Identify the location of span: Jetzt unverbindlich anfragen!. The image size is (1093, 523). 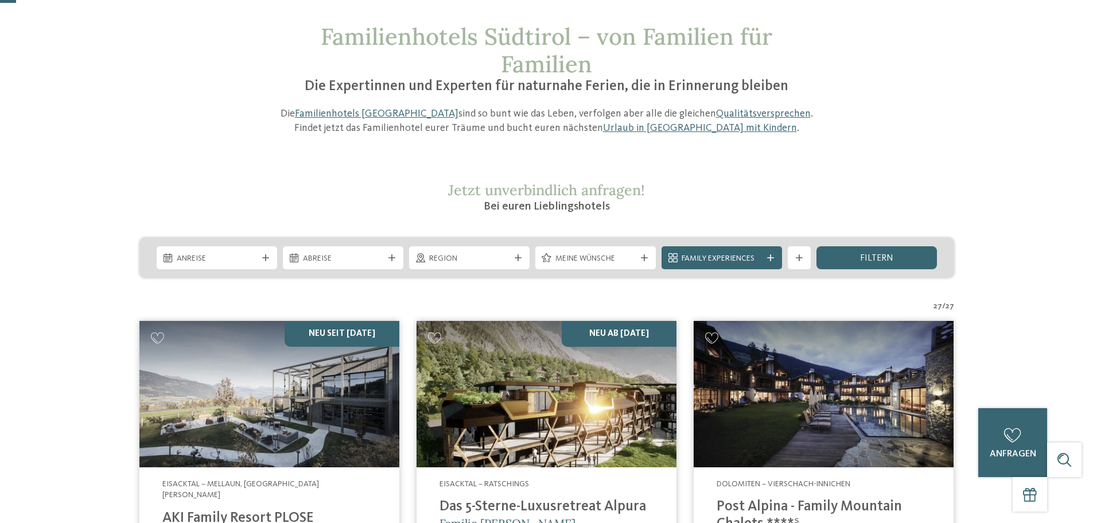
(546, 190).